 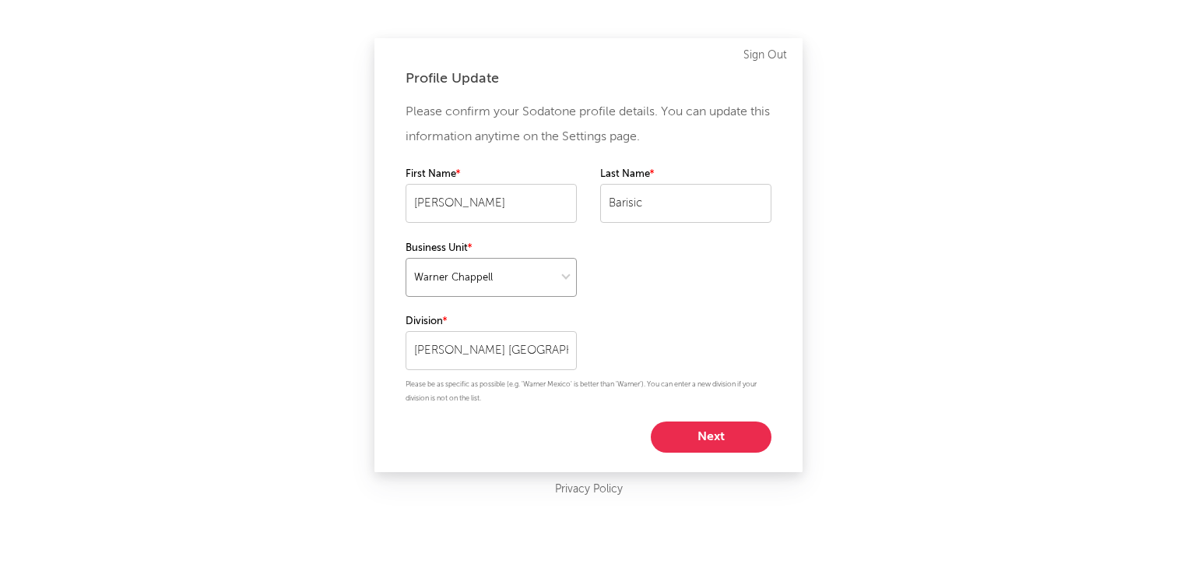 What do you see at coordinates (491, 248) in the screenshot?
I see `label: Business Unit` at bounding box center [491, 248].